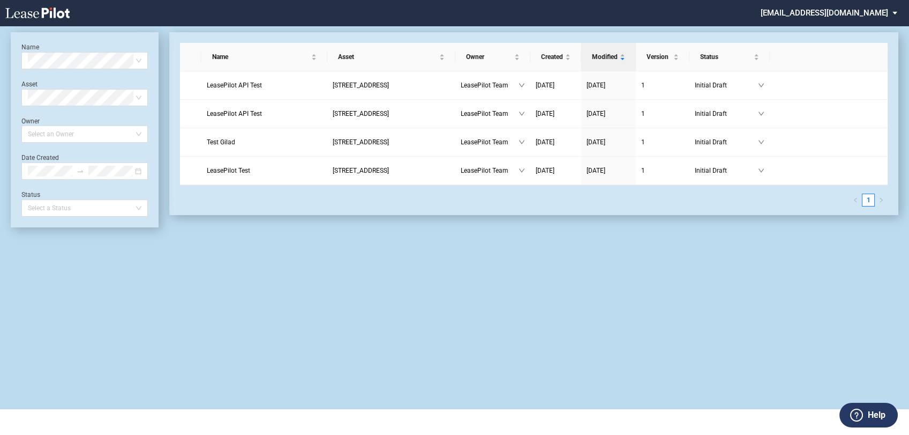  I want to click on span: Version, so click(659, 57).